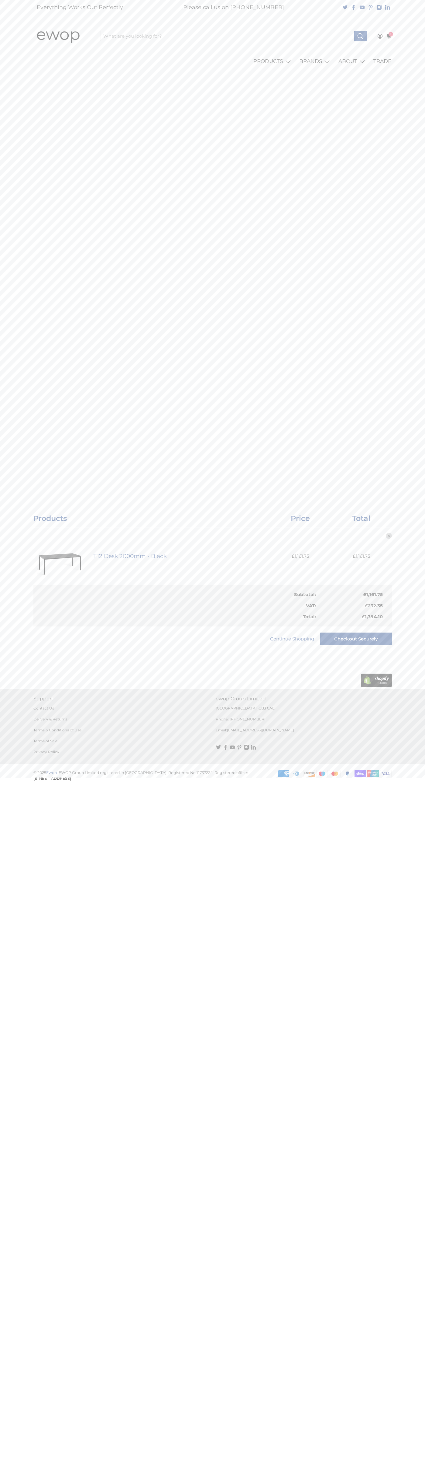 The width and height of the screenshot is (425, 1478). What do you see at coordinates (391, 34) in the screenshot?
I see `span: 1` at bounding box center [391, 34].